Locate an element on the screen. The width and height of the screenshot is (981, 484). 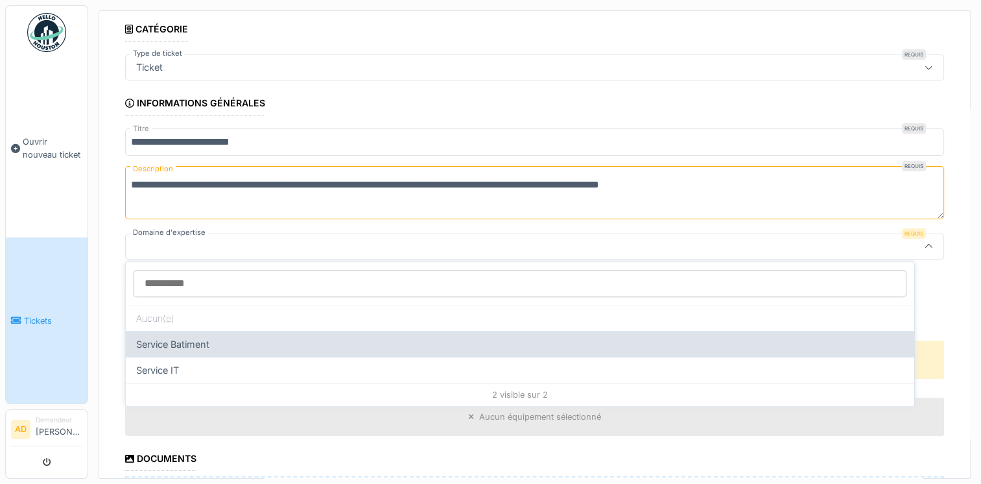
label: Domaine d'expertise is located at coordinates (169, 232).